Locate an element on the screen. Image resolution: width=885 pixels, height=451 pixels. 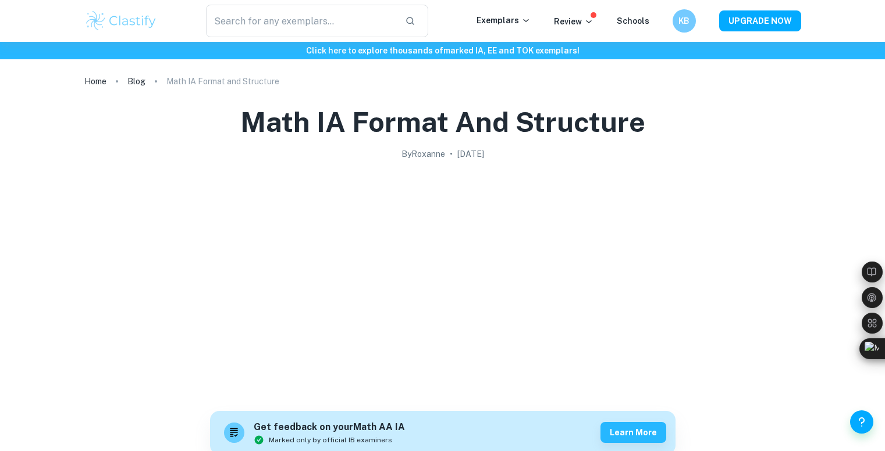
h6: Get feedback on your Math AA IA is located at coordinates (329, 428).